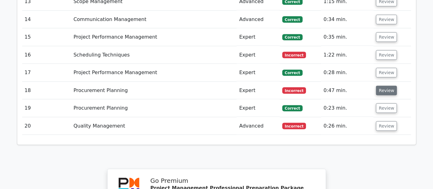 Image resolution: width=433 pixels, height=189 pixels. I want to click on td: 0:26 min., so click(347, 126).